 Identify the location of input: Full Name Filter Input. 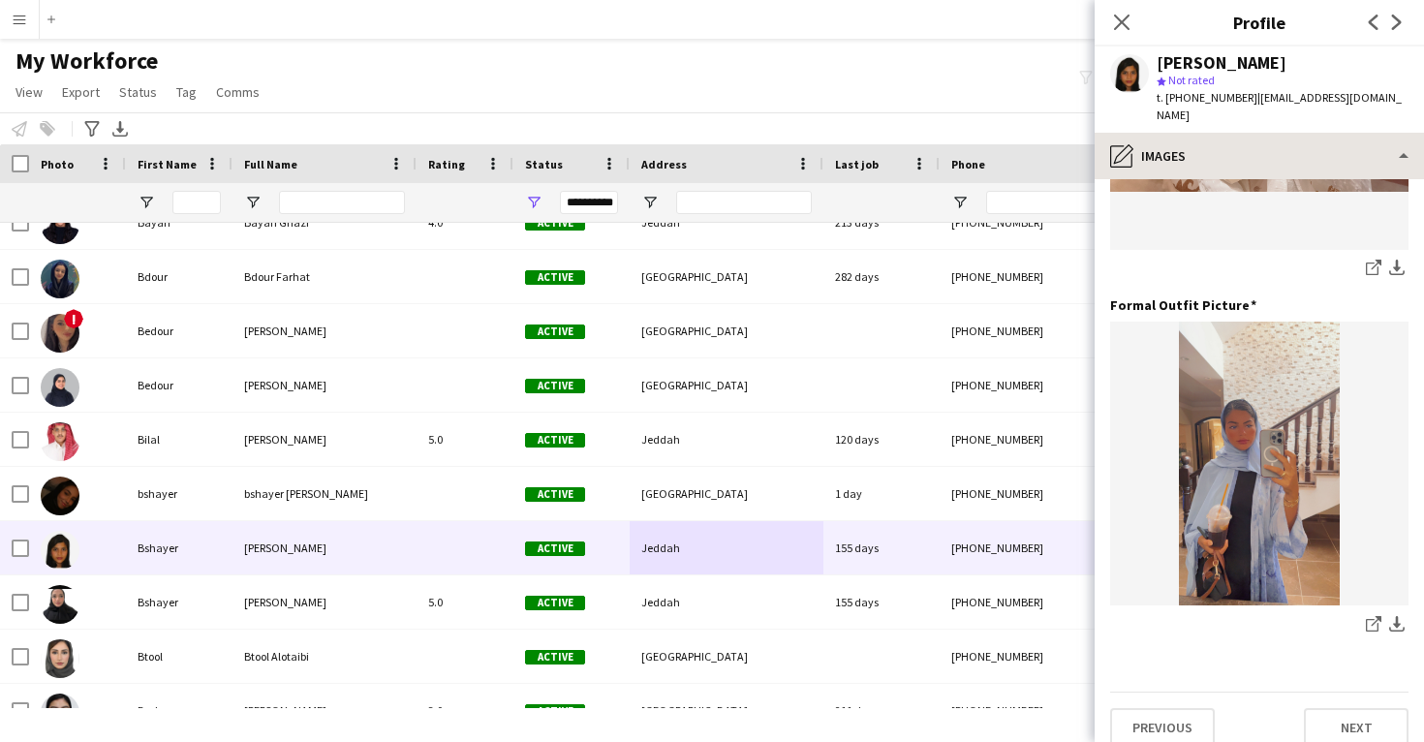
(342, 202).